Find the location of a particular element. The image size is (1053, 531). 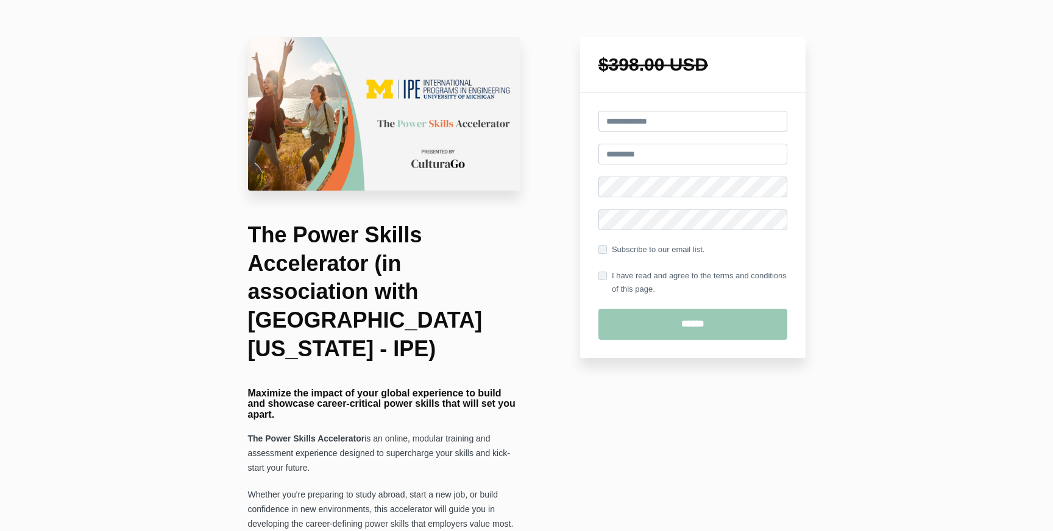

p: is an online, modular training and assessment experience designed to supercharge your skills and ... is located at coordinates (384, 454).